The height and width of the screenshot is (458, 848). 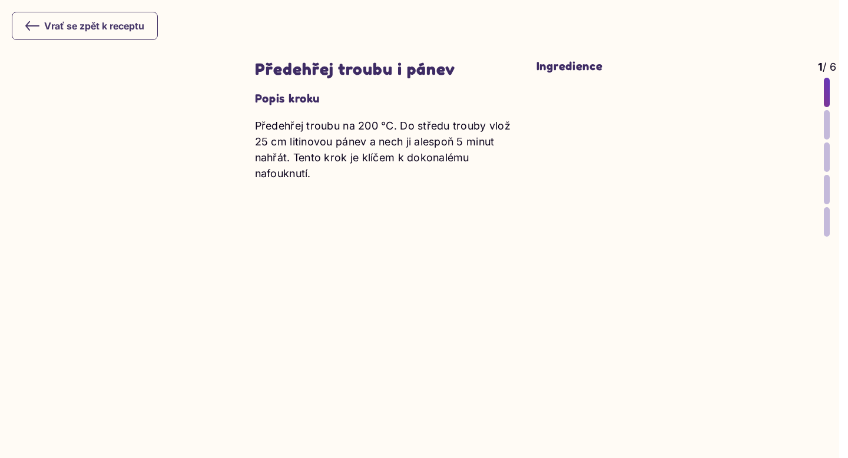 I want to click on button: Vrať se zpět k receptu, so click(x=85, y=26).